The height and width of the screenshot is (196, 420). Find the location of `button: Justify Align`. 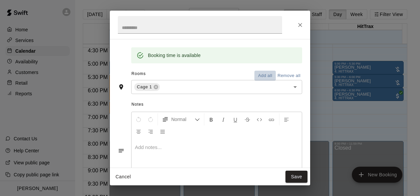

button: Justify Align is located at coordinates (162, 131).